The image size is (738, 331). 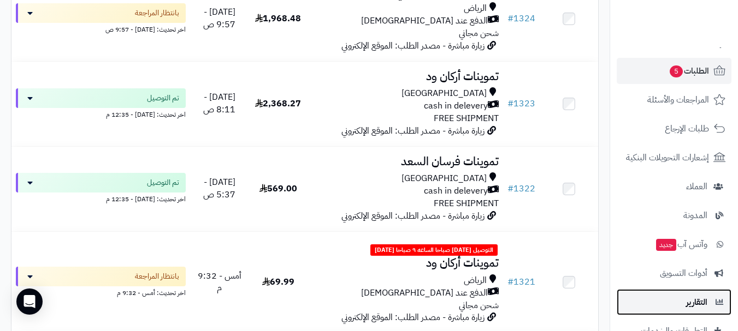 I want to click on a: #1321, so click(x=521, y=282).